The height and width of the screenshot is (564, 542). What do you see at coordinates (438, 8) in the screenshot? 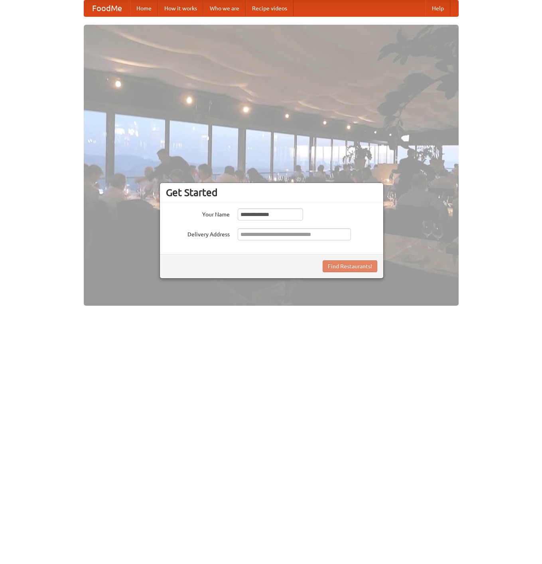
I see `a: Help` at bounding box center [438, 8].